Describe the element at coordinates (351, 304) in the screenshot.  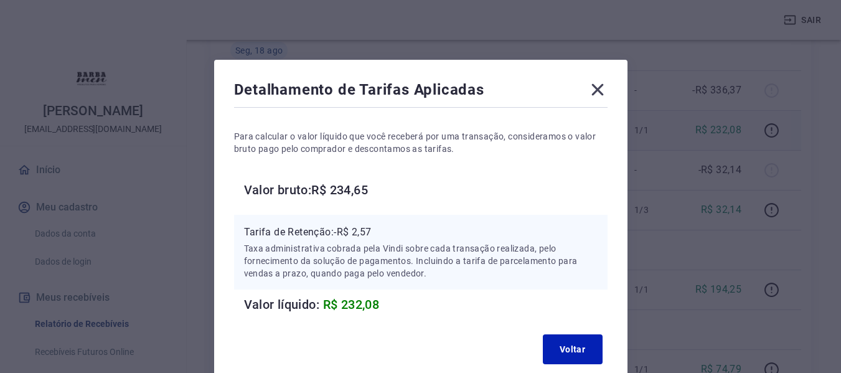
I see `span: R$ 232,08` at that location.